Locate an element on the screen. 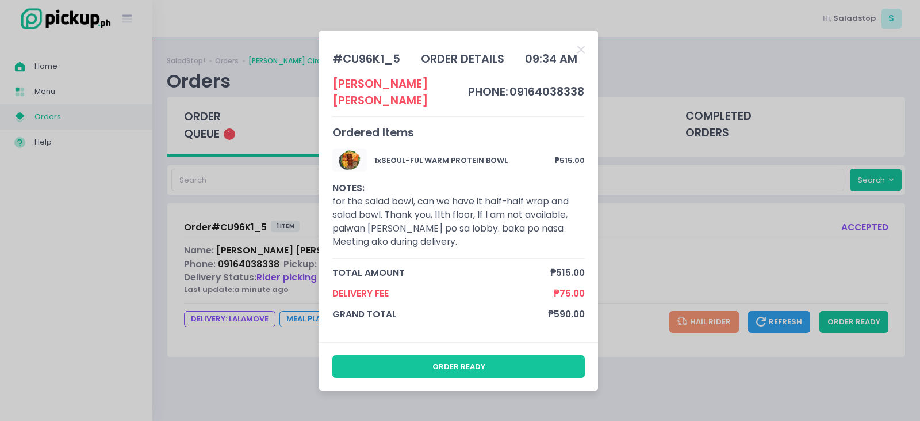  span: ₱590.00 is located at coordinates (567, 314).